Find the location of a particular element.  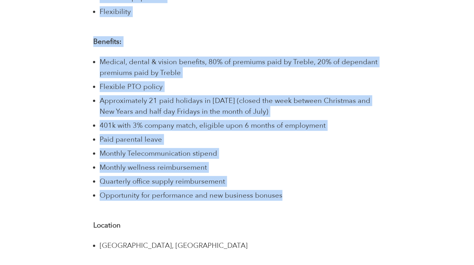

span: 401k with 3% company match, eligible upon 6 months of employment is located at coordinates (213, 126).